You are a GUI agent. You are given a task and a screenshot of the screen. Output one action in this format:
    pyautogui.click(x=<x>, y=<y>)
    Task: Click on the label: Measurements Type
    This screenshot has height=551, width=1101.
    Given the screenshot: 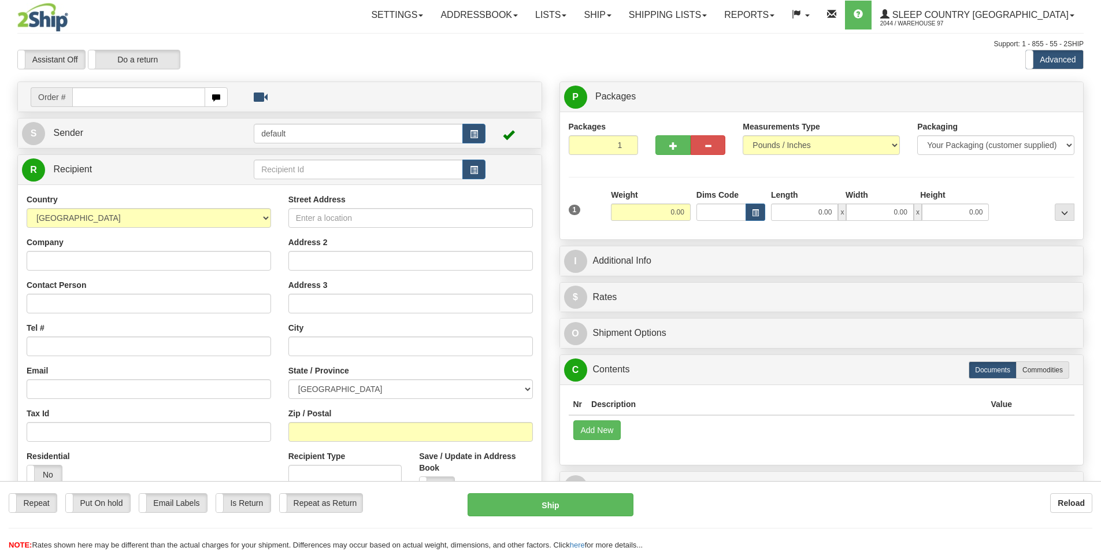 What is the action you would take?
    pyautogui.click(x=781, y=127)
    